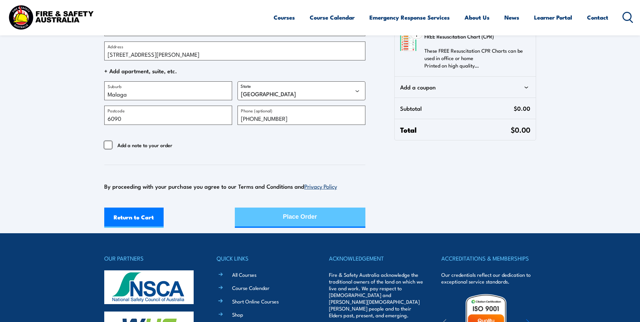 The image size is (640, 322). I want to click on span: 1, so click(416, 35).